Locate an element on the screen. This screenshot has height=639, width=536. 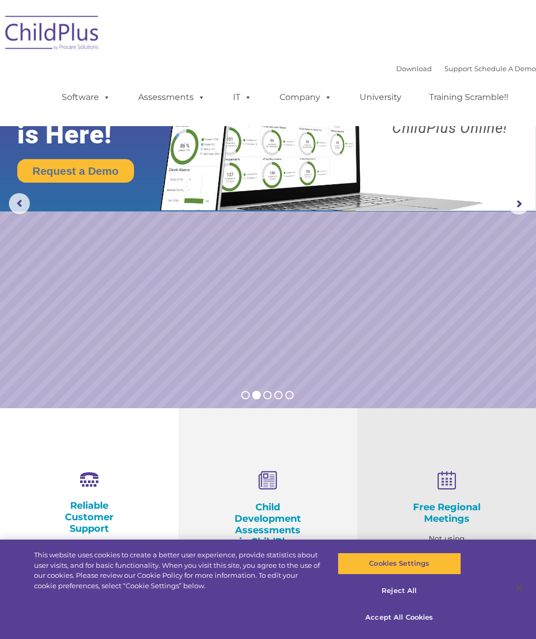
h4: Child Development Assessments in ChildPlus is located at coordinates (267, 524).